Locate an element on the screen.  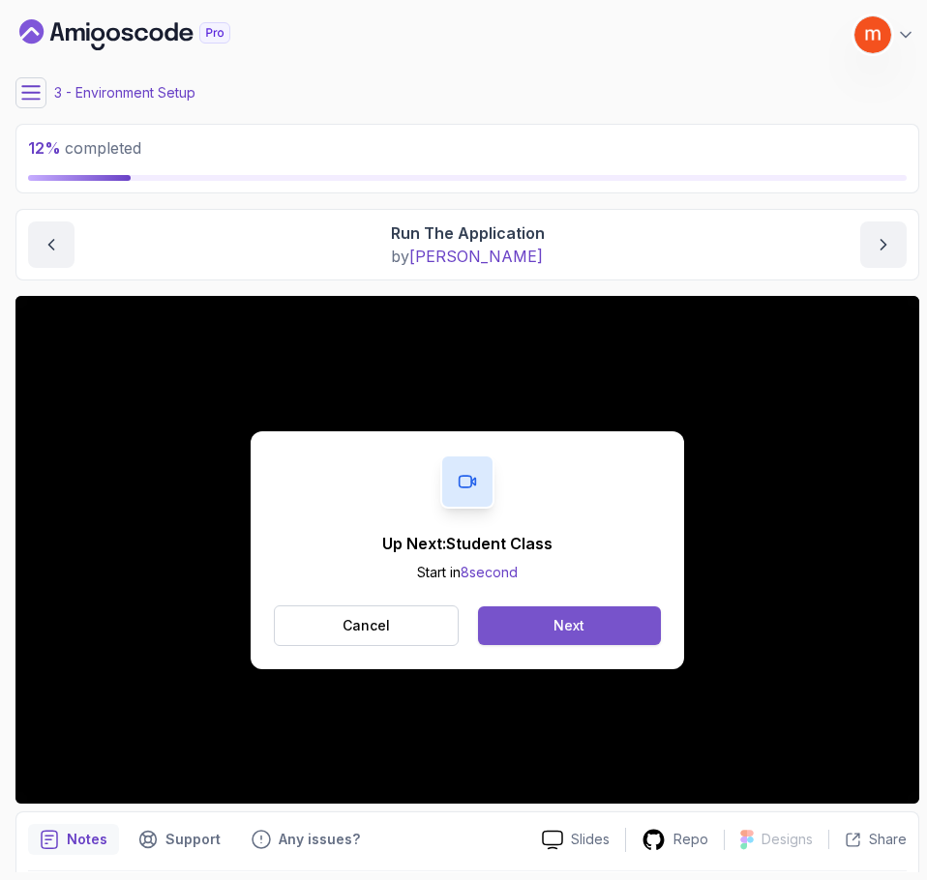
p: Support is located at coordinates (193, 840).